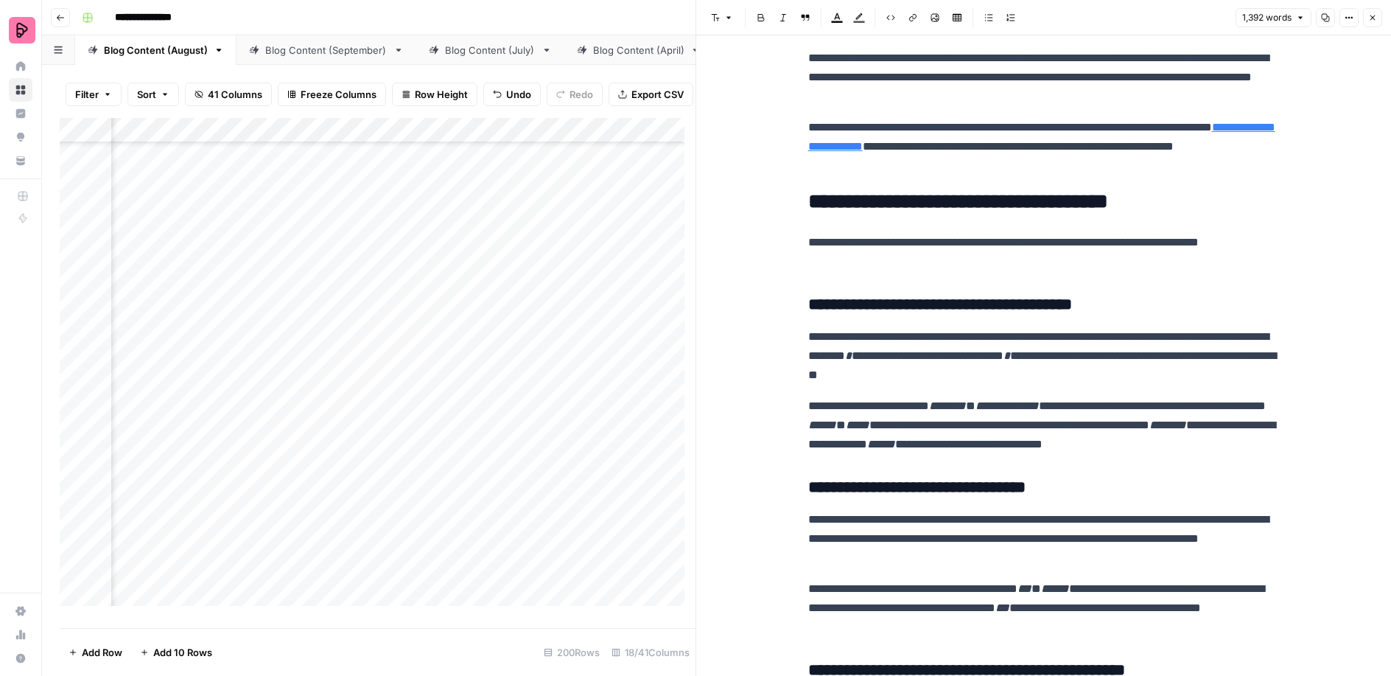 Image resolution: width=1391 pixels, height=676 pixels. What do you see at coordinates (326, 50) in the screenshot?
I see `a: Blog Content (September)` at bounding box center [326, 50].